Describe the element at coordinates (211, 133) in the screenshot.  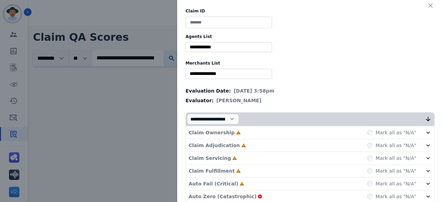
I see `p: Claim Ownership` at that location.